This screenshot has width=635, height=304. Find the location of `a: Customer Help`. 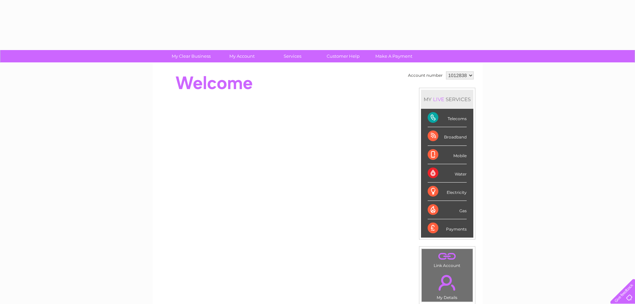

a: Customer Help is located at coordinates (343, 56).